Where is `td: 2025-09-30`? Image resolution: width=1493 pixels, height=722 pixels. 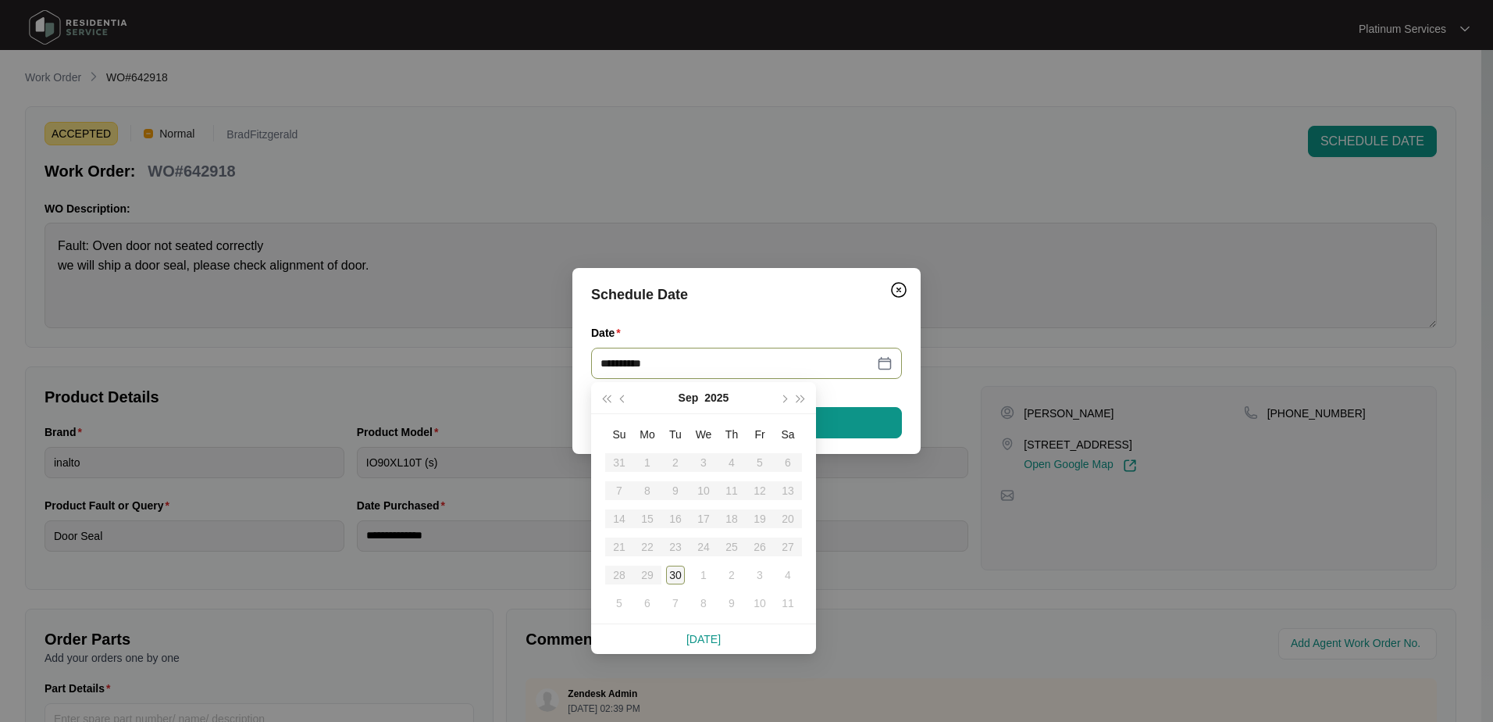
td: 2025-09-30 is located at coordinates (676, 575).